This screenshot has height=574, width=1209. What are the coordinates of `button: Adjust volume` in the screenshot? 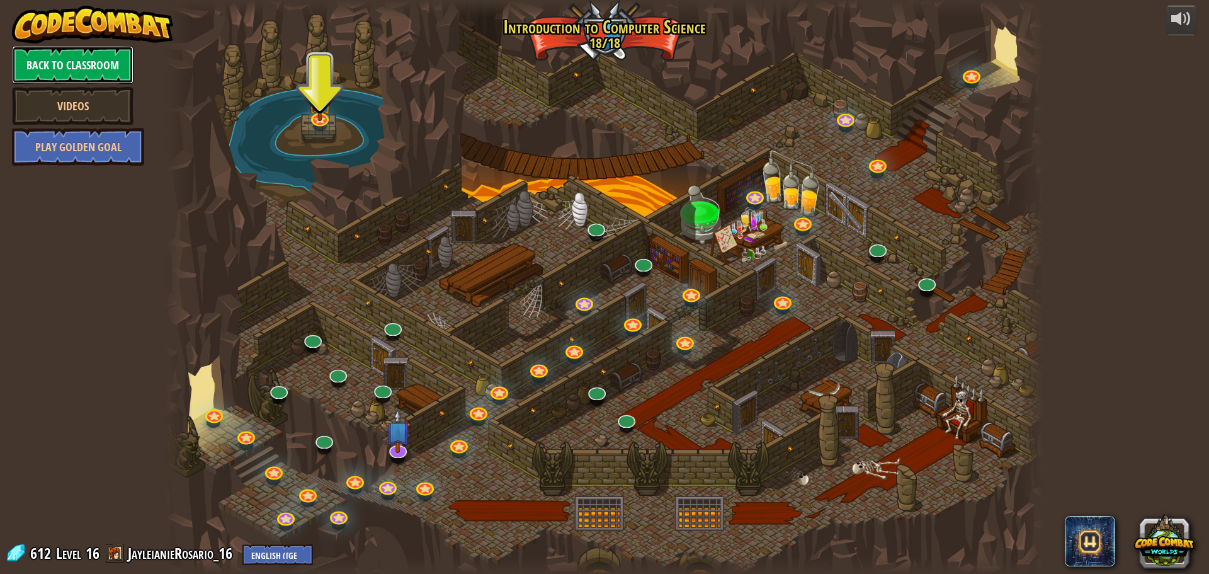 It's located at (1181, 20).